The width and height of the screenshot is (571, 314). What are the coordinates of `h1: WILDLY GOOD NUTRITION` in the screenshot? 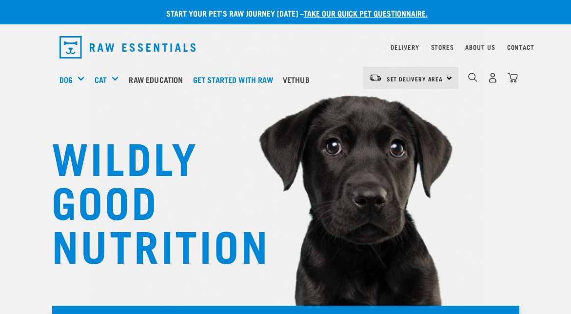 It's located at (149, 200).